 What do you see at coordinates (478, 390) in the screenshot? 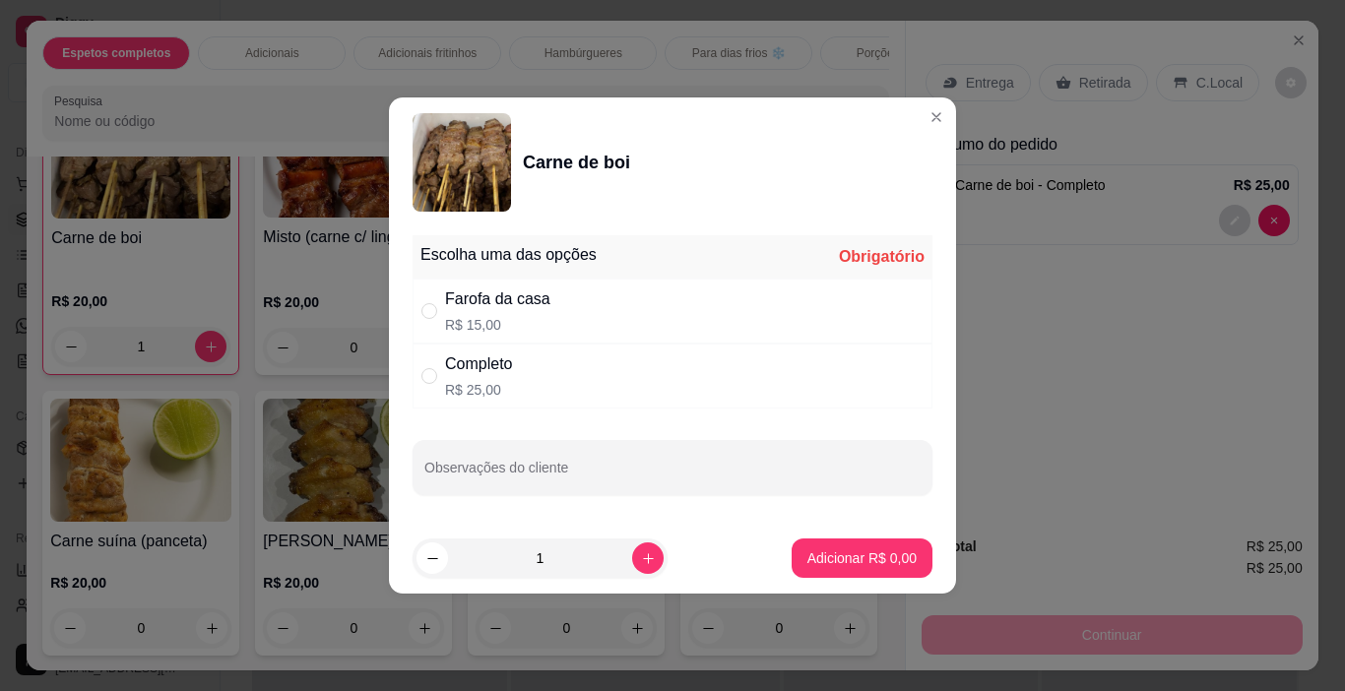
I see `p: R$ 25,00` at bounding box center [478, 390].